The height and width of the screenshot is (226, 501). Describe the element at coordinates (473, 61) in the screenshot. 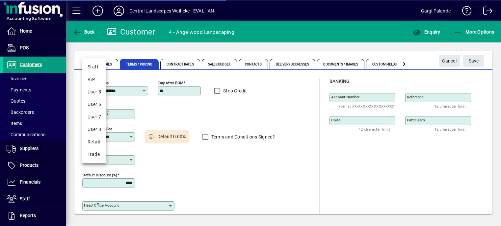

I see `span: ave` at that location.